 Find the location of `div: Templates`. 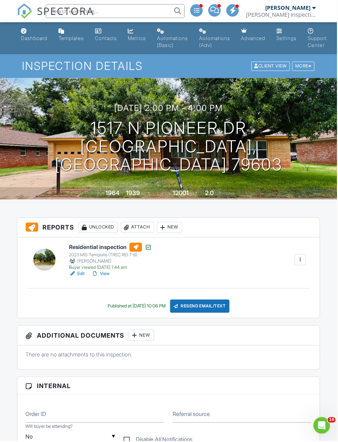

div: Templates is located at coordinates (71, 38).